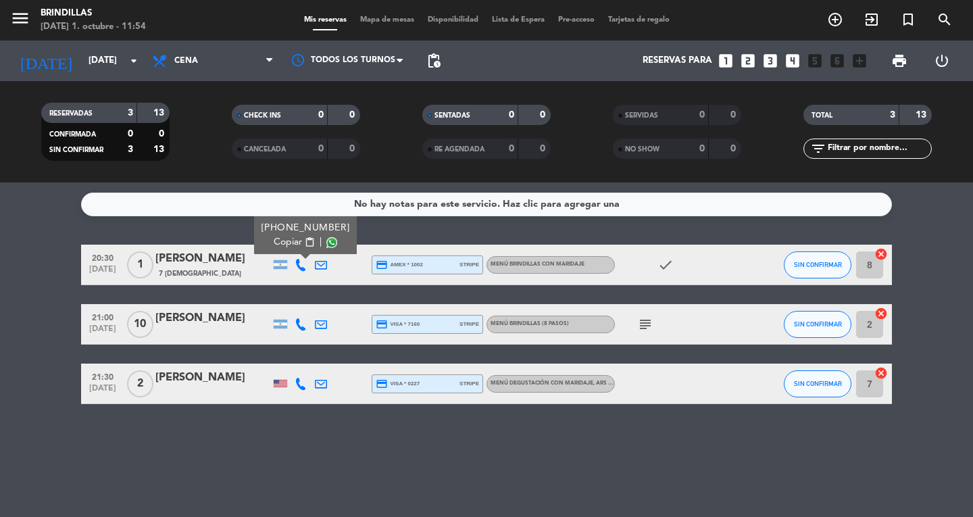 The height and width of the screenshot is (517, 973). I want to click on span: Disponibilidad, so click(452, 20).